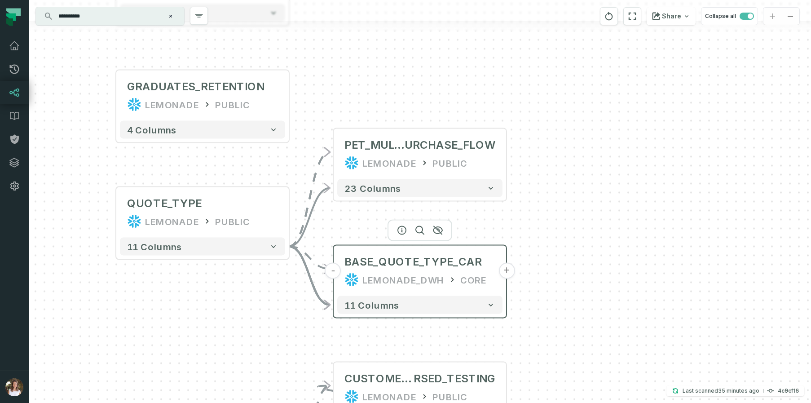  Describe the element at coordinates (413, 262) in the screenshot. I see `div: BASE_QUOTE_TYPE_CAR` at that location.